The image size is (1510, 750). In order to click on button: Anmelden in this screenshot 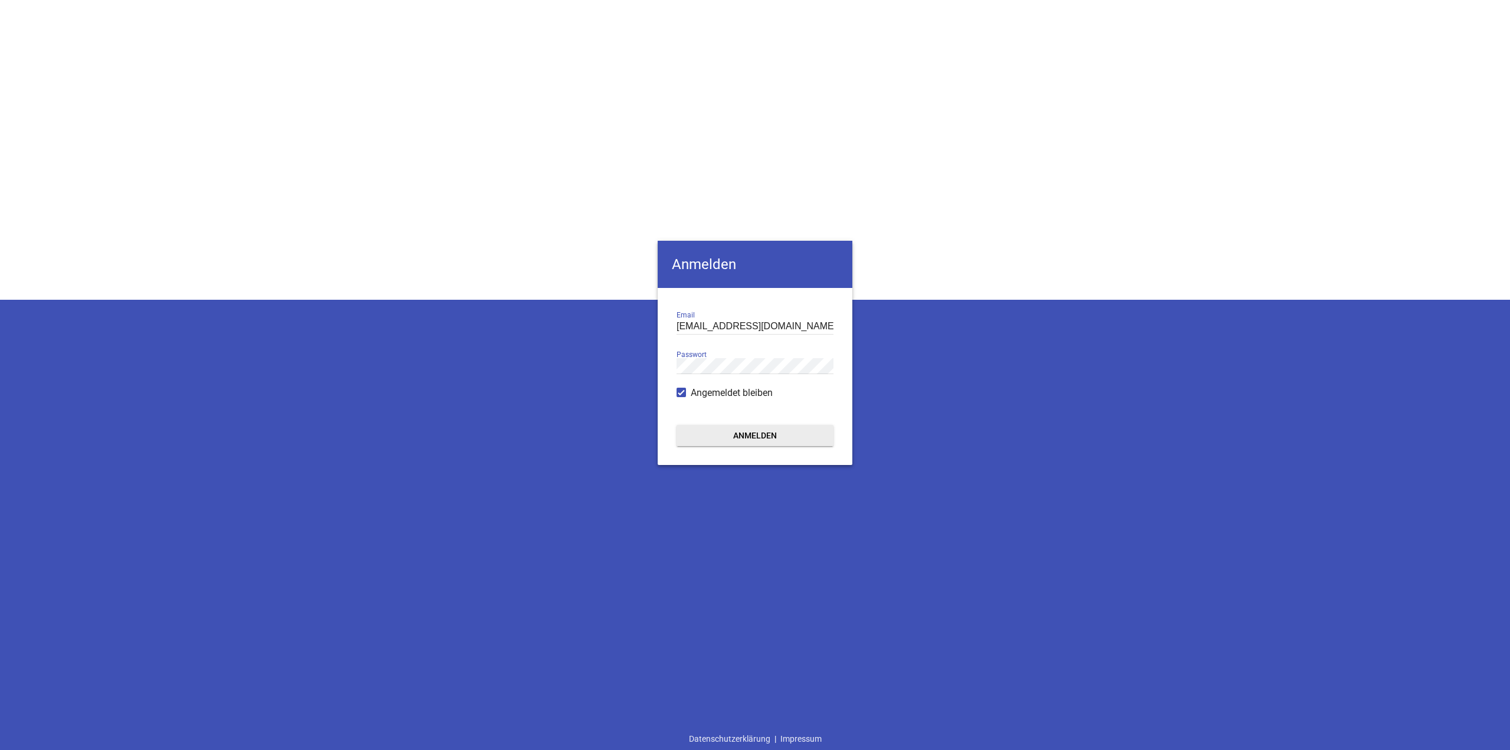, I will do `click(755, 435)`.